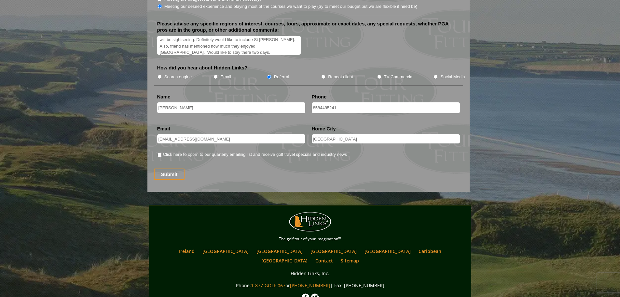 The image size is (620, 297). Describe the element at coordinates (453, 77) in the screenshot. I see `label: Social Media` at that location.